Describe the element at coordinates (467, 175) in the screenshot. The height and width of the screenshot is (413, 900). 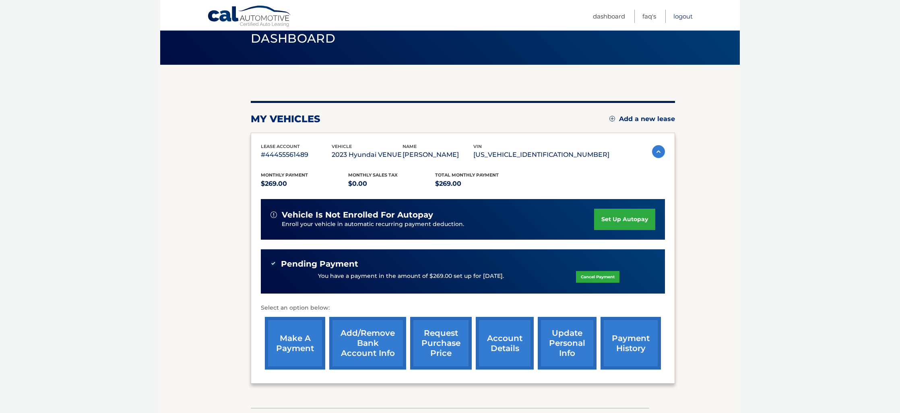
I see `span: Total Monthly Payment` at that location.